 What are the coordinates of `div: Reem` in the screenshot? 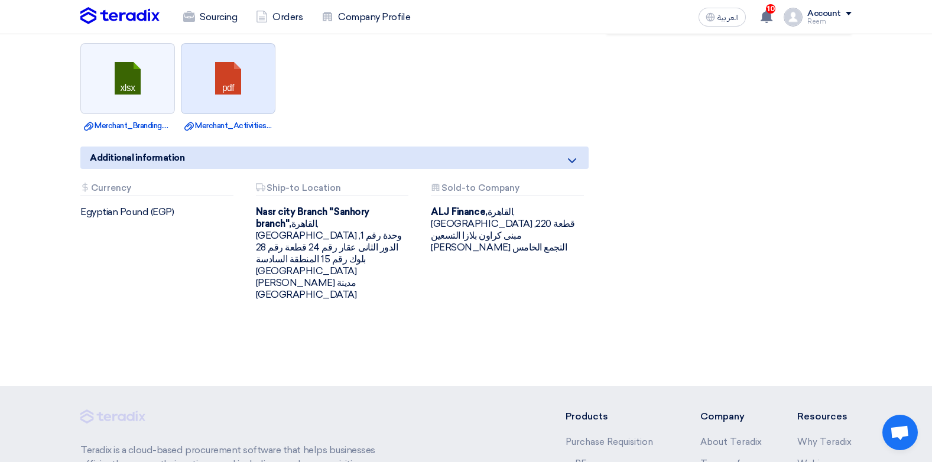 It's located at (829, 21).